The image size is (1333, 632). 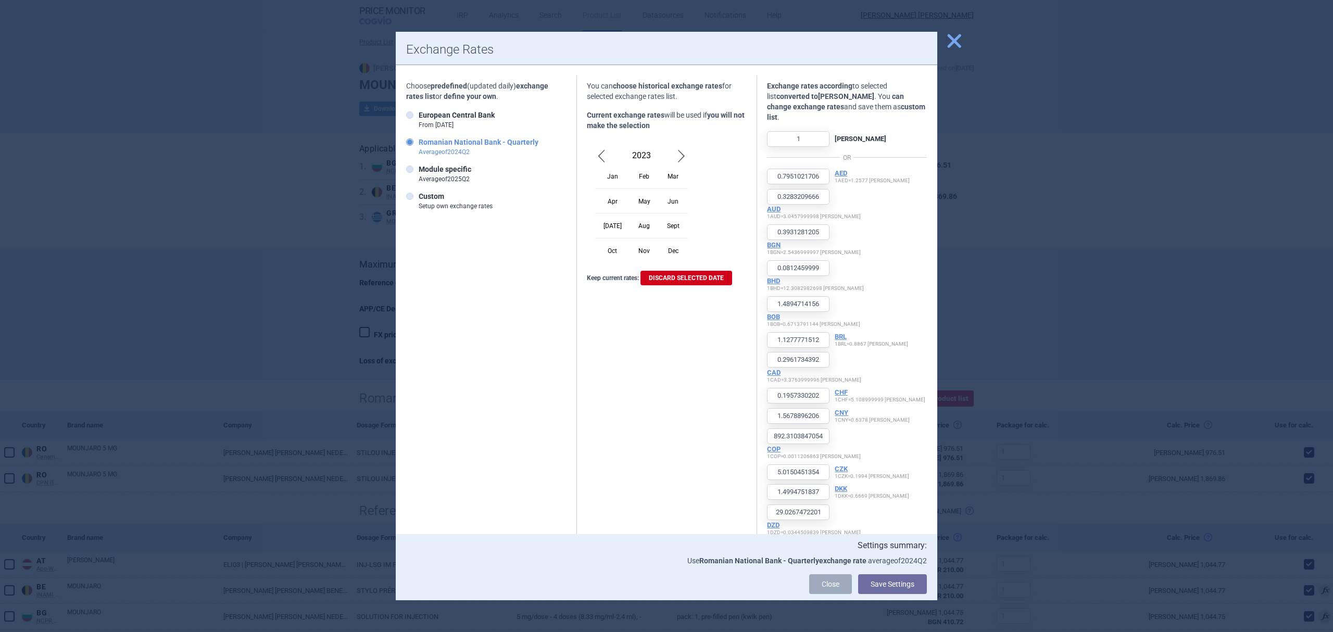 I want to click on p: will be used if, so click(x=667, y=120).